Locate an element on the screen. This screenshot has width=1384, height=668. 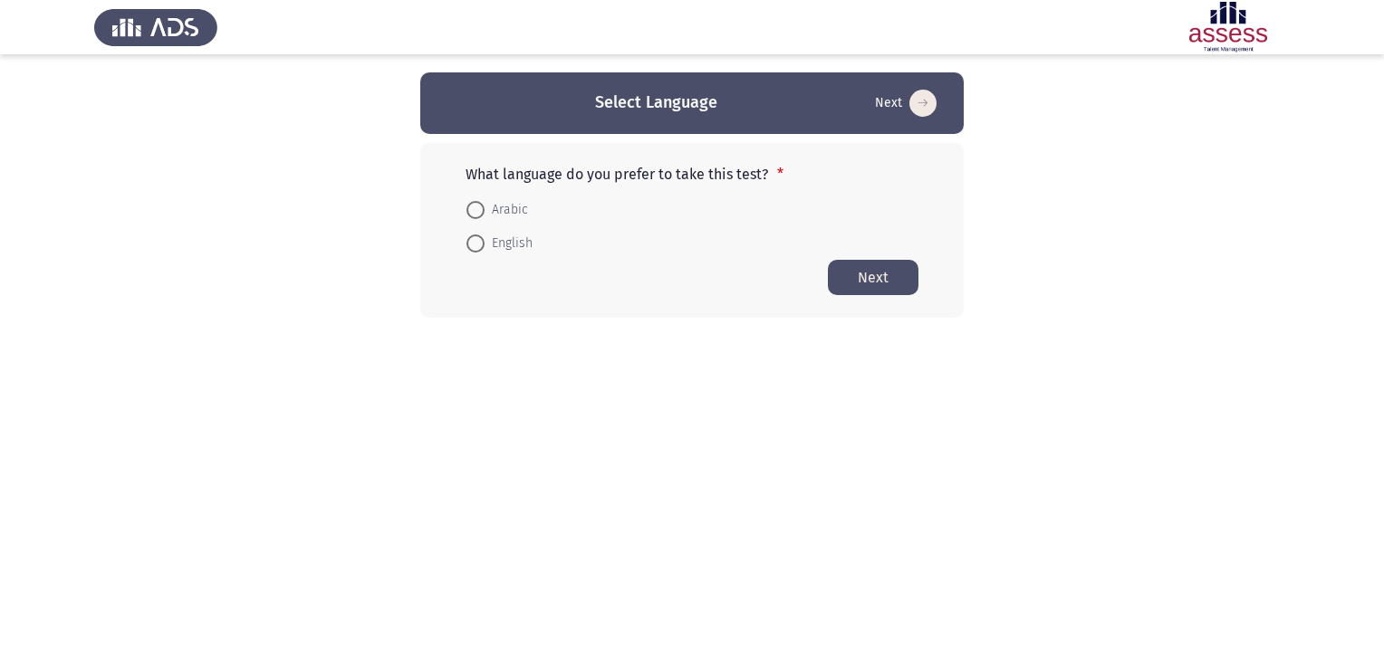
span: English is located at coordinates (508, 244).